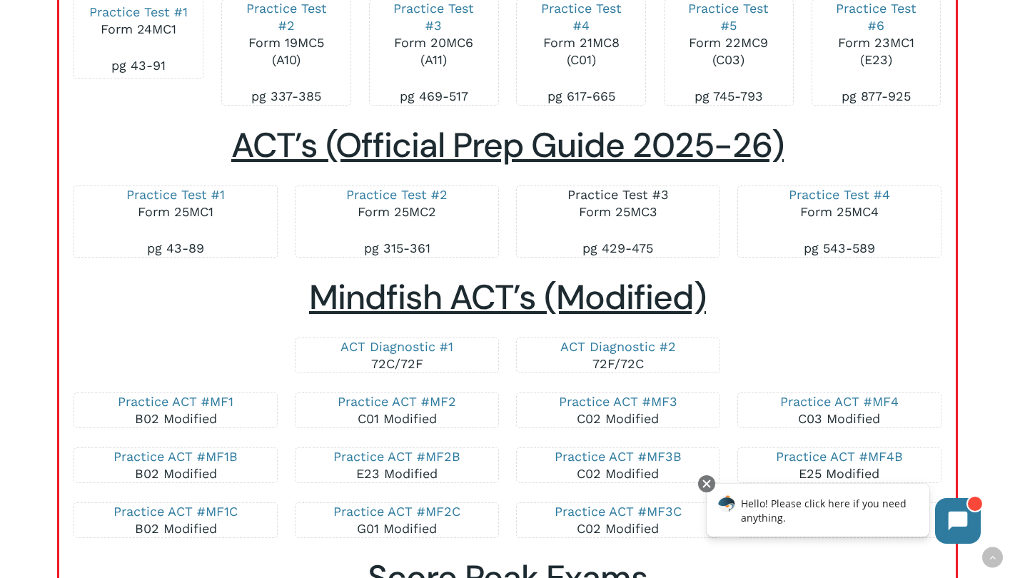 Image resolution: width=1015 pixels, height=578 pixels. Describe the element at coordinates (175, 248) in the screenshot. I see `p: pg 43-89` at that location.